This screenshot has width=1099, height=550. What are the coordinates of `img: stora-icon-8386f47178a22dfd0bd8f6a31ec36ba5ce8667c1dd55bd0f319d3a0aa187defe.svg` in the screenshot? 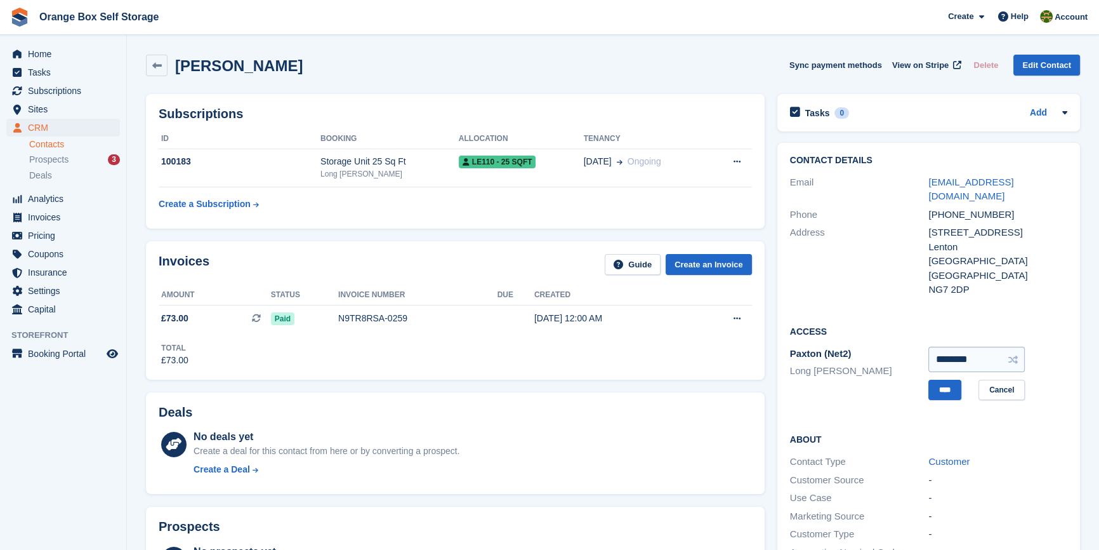 It's located at (20, 17).